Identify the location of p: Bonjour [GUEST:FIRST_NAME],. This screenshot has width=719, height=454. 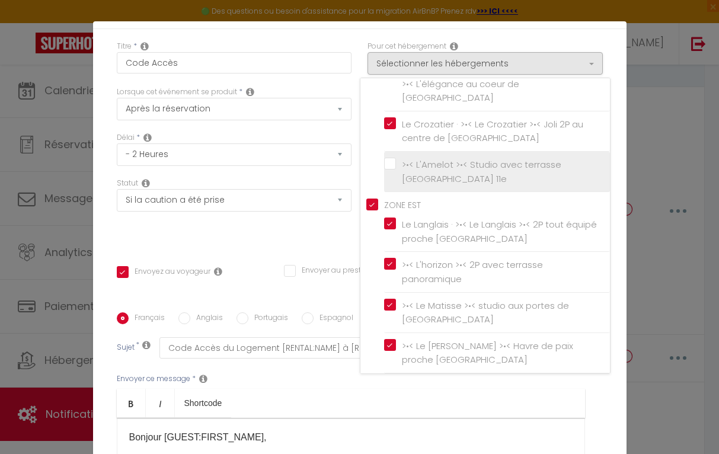
(351, 437).